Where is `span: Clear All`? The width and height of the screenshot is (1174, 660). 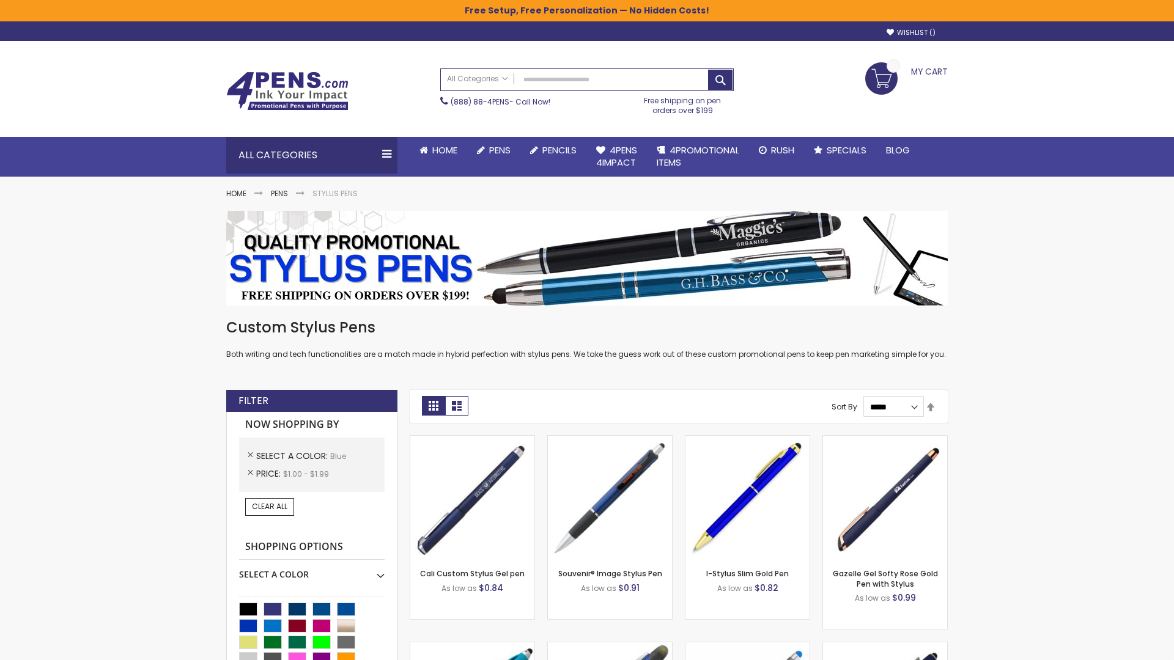 span: Clear All is located at coordinates (270, 506).